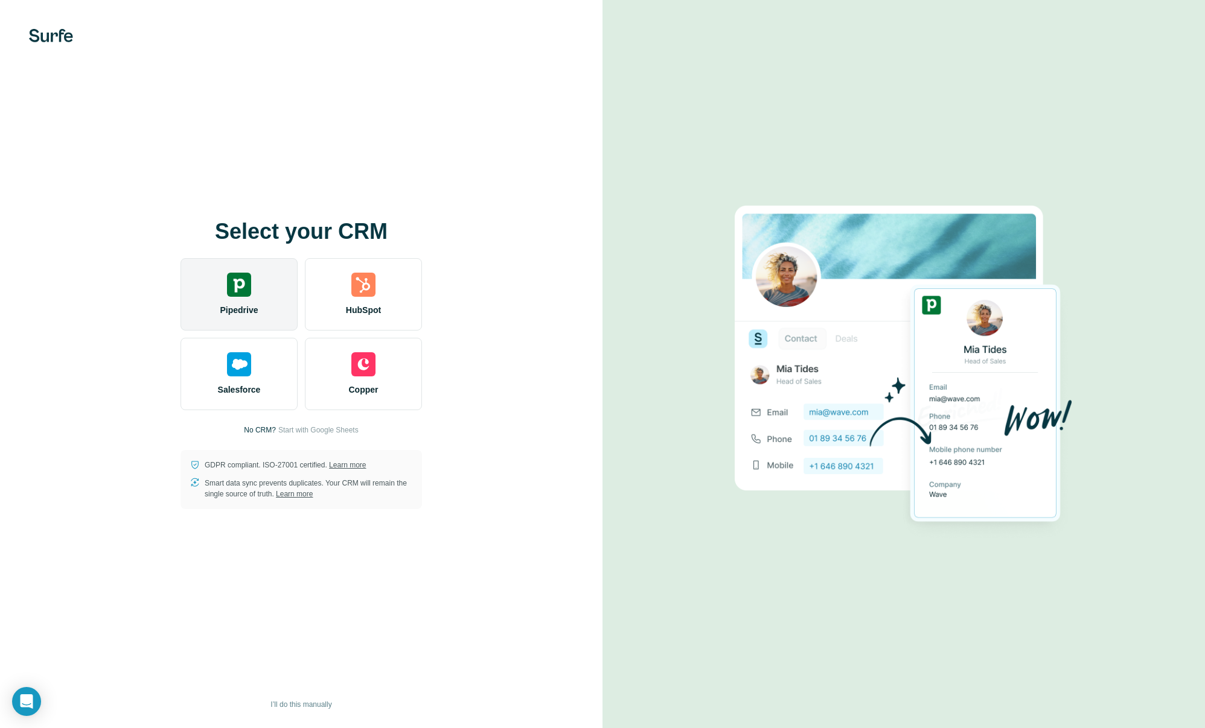  What do you see at coordinates (239, 365) in the screenshot?
I see `img: salesforce's logo` at bounding box center [239, 365].